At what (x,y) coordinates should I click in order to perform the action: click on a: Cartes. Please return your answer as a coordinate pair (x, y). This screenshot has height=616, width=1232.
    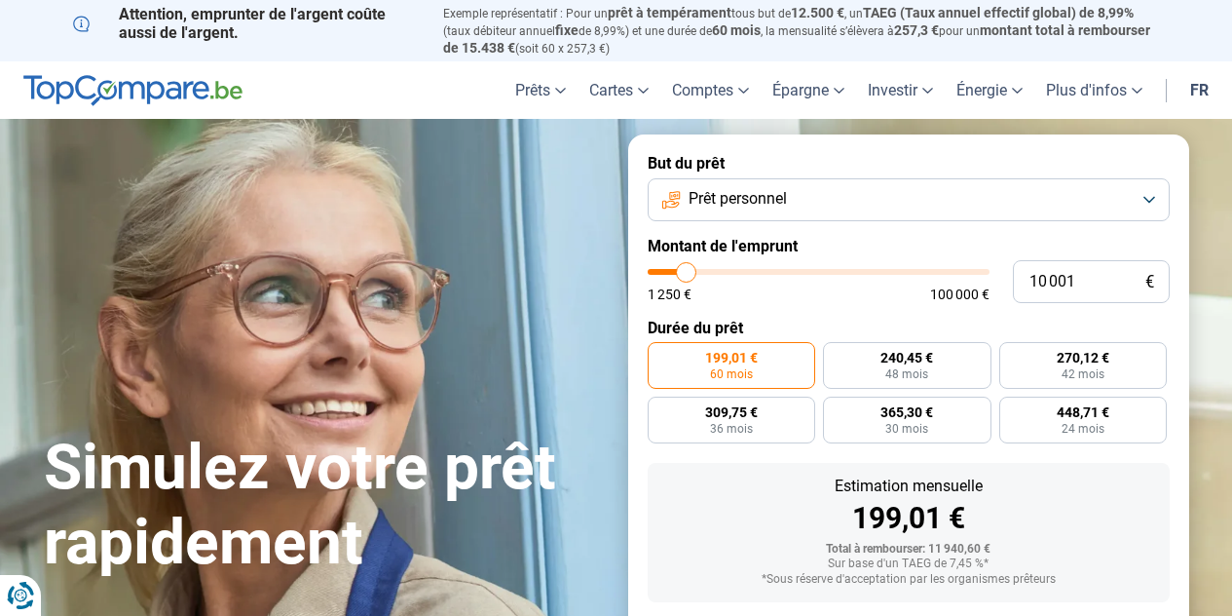
    Looking at the image, I should click on (618, 90).